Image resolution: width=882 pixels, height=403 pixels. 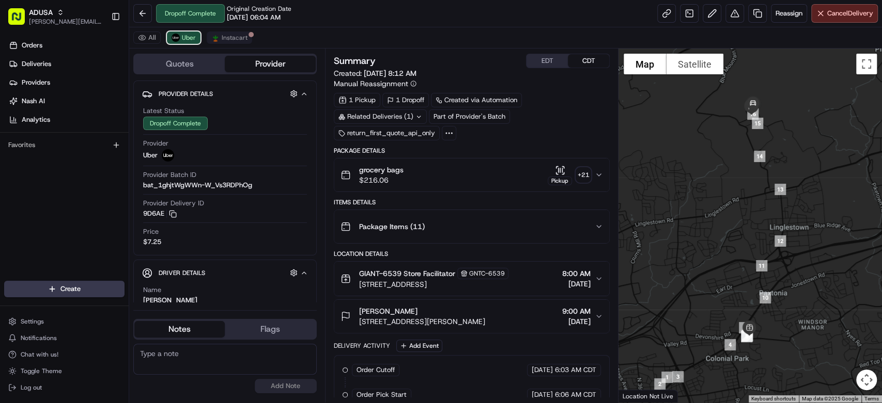 I want to click on img: profile_instacart_ahold_partner.png, so click(x=215, y=38).